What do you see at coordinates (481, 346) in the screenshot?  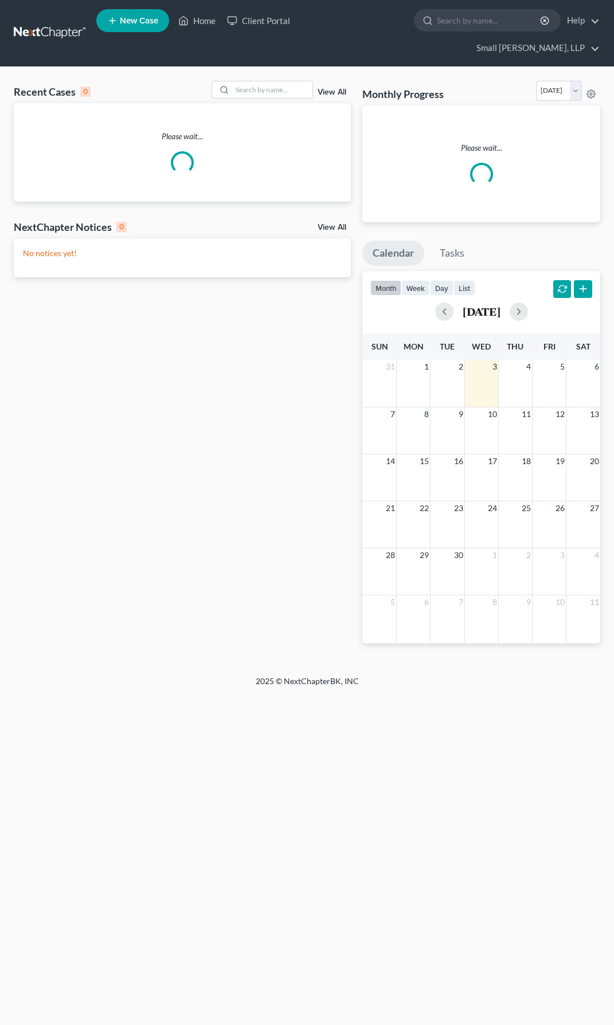 I see `span: Wed` at bounding box center [481, 346].